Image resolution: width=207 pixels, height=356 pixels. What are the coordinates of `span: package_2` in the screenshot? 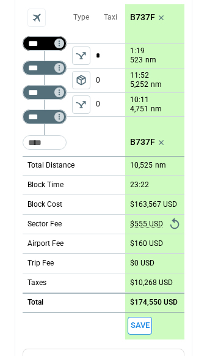 It's located at (81, 80).